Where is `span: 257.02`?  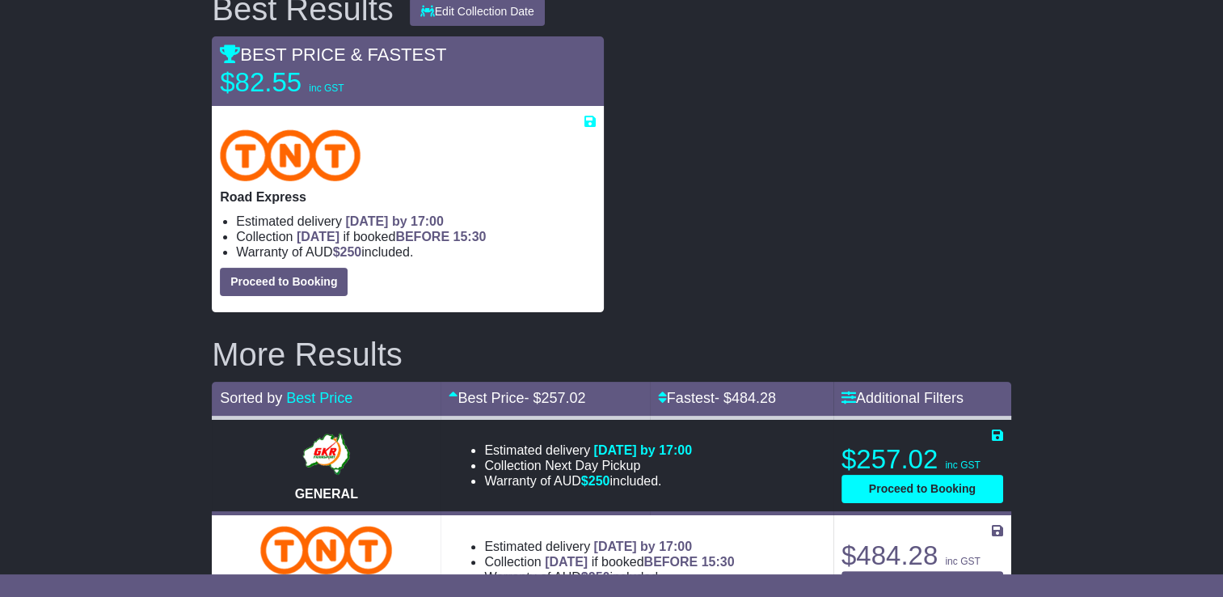
span: 257.02 is located at coordinates (563, 398).